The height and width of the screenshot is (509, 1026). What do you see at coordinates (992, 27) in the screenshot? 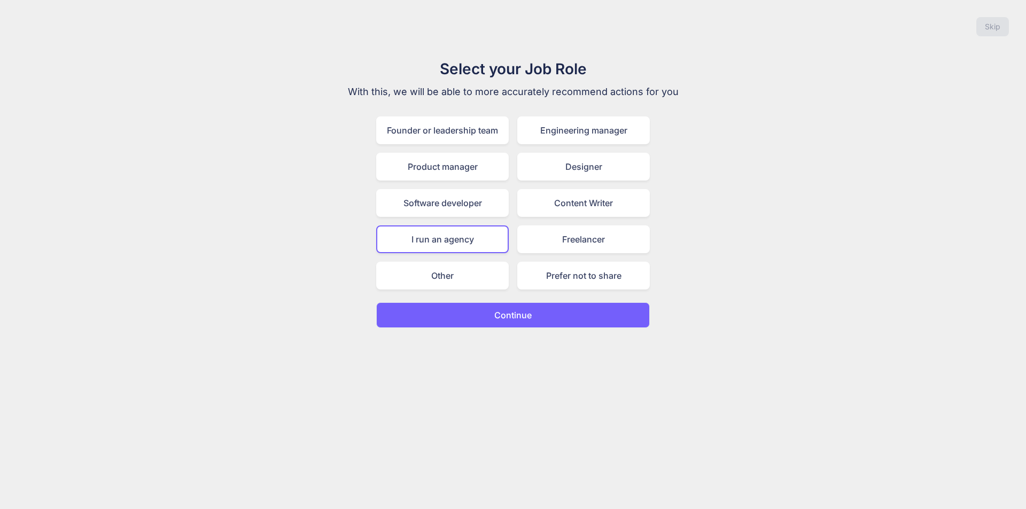
I see `button: Skip` at bounding box center [992, 27].